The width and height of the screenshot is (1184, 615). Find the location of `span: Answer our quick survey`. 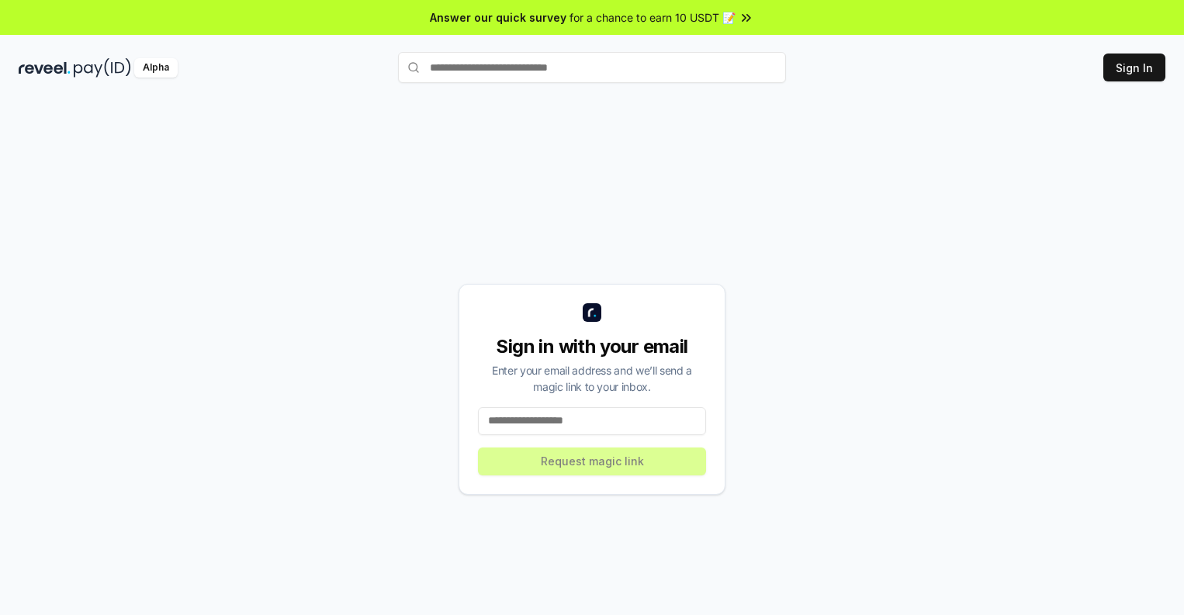

span: Answer our quick survey is located at coordinates (498, 17).